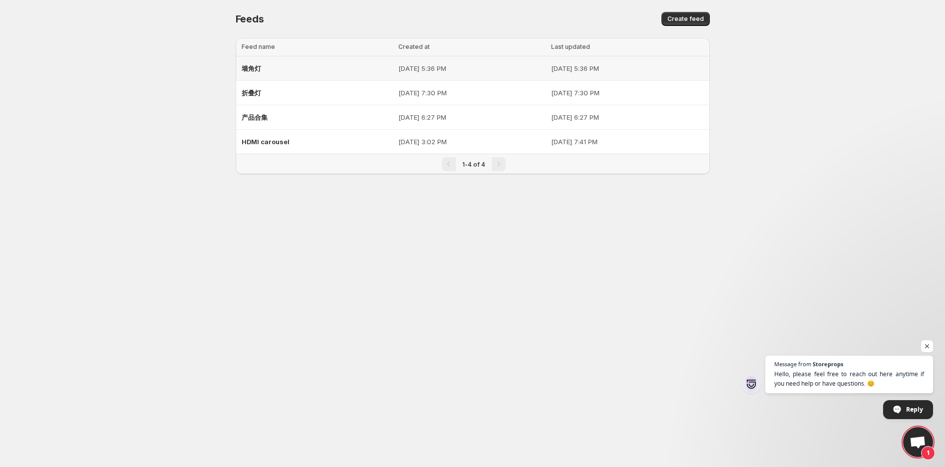 The height and width of the screenshot is (467, 945). I want to click on span: Hello, please feel free to reach out here anytime if you need help or have questions. 😊, so click(849, 379).